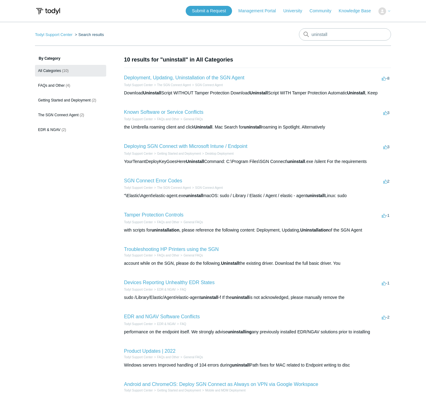  I want to click on a: Android and ChromeOS: Deploy SGN Connect as Always on VPN via Google Workspace, so click(221, 384).